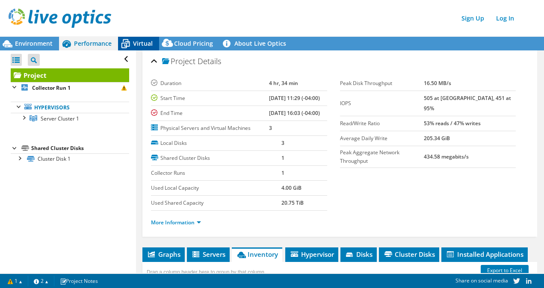  I want to click on span: Project, so click(179, 62).